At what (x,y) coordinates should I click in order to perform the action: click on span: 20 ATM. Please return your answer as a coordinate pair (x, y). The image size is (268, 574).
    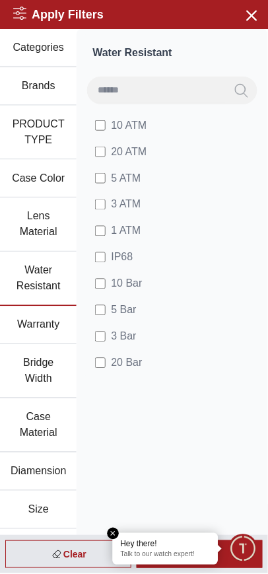
    Looking at the image, I should click on (129, 152).